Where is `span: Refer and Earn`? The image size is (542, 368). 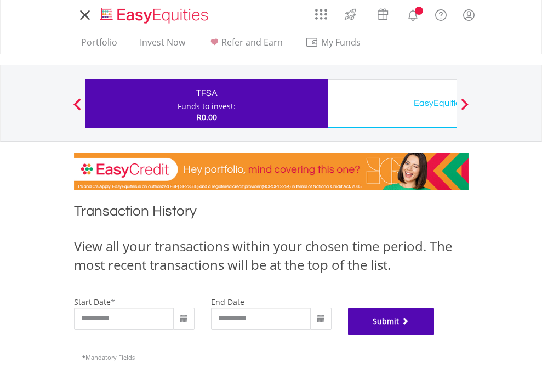
span: Refer and Earn is located at coordinates (252, 42).